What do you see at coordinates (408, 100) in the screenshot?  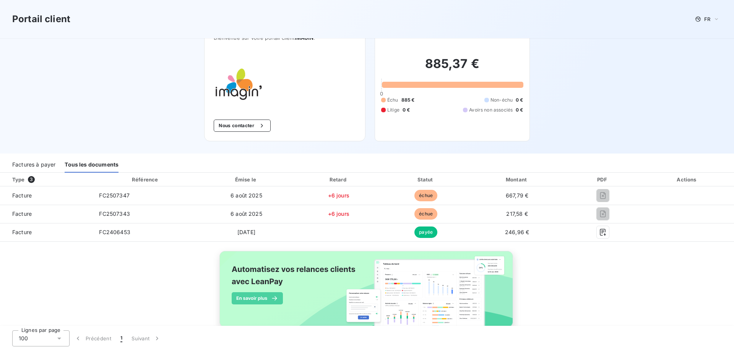 I see `span: 885 €` at bounding box center [408, 100].